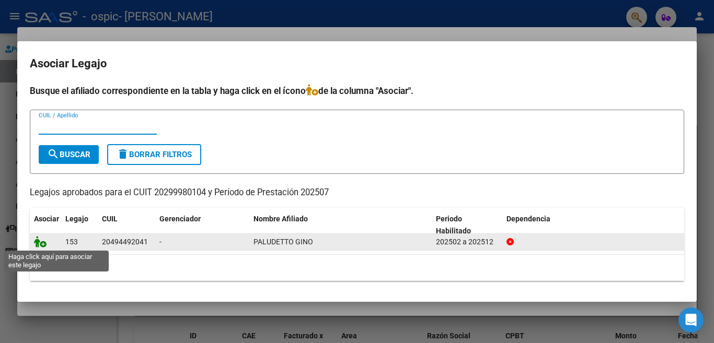 The height and width of the screenshot is (343, 714). I want to click on datatable-header-cell: Gerenciador, so click(202, 225).